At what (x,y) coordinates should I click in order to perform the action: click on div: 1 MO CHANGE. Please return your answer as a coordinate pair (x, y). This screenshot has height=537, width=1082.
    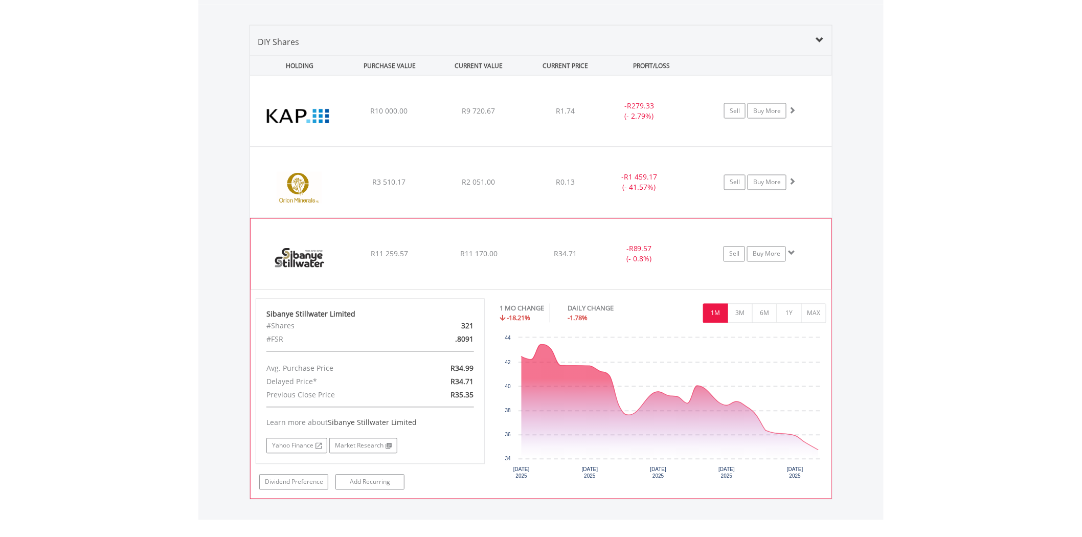
    Looking at the image, I should click on (522, 308).